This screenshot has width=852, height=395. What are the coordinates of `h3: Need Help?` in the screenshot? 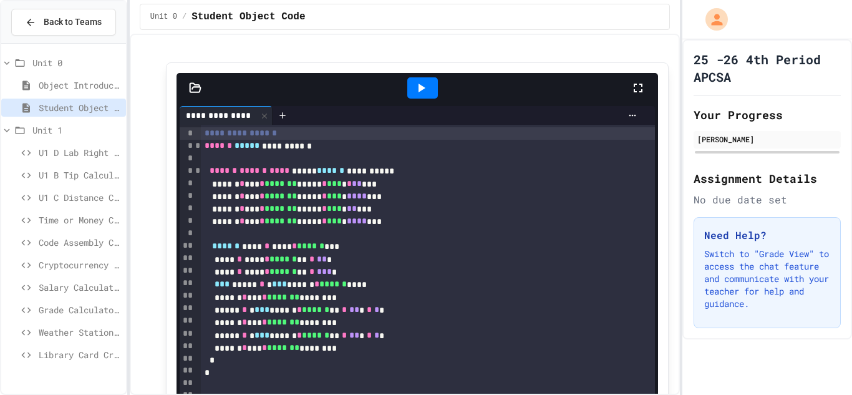 It's located at (767, 235).